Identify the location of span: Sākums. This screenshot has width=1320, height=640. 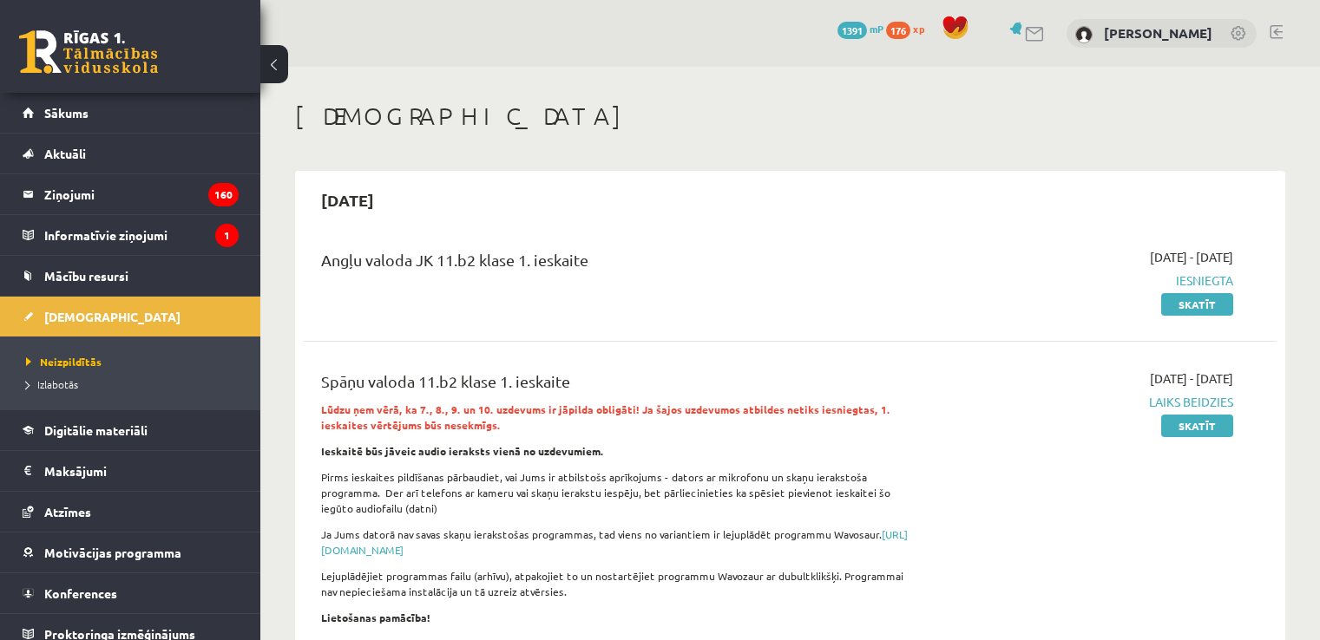
(66, 113).